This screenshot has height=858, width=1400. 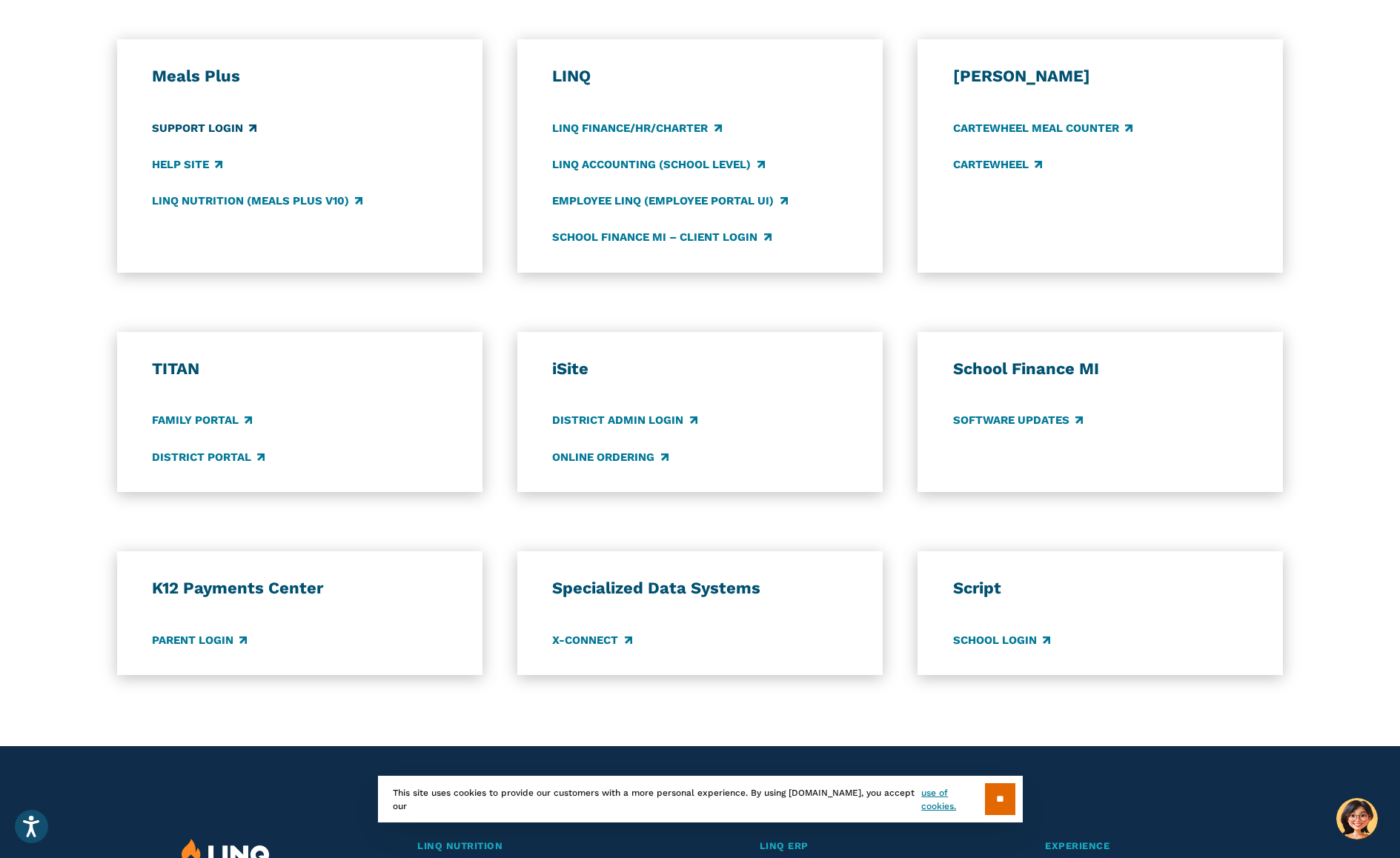 What do you see at coordinates (636, 128) in the screenshot?
I see `a: LINQ Finance/HR/Charter` at bounding box center [636, 128].